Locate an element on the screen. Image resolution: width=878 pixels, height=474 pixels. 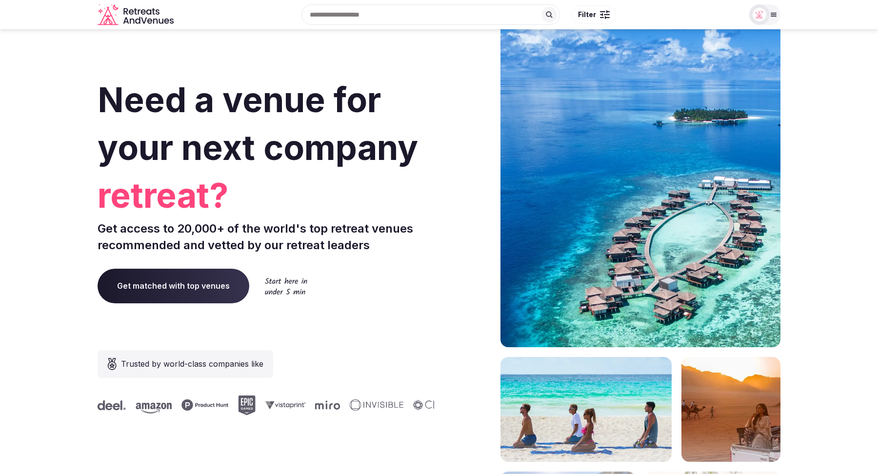
p: Get access to 20,000+ of the world's top retreat venues recommended and vetted by our retreat lea... is located at coordinates (266, 237).